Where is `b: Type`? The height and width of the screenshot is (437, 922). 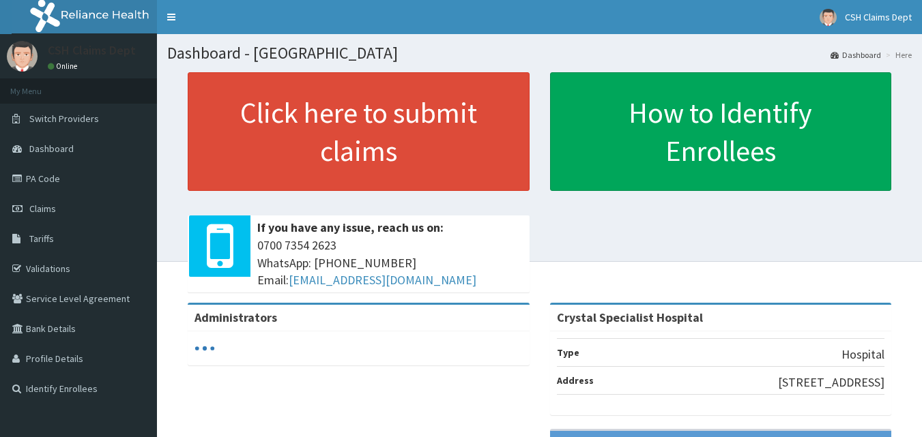 b: Type is located at coordinates (568, 353).